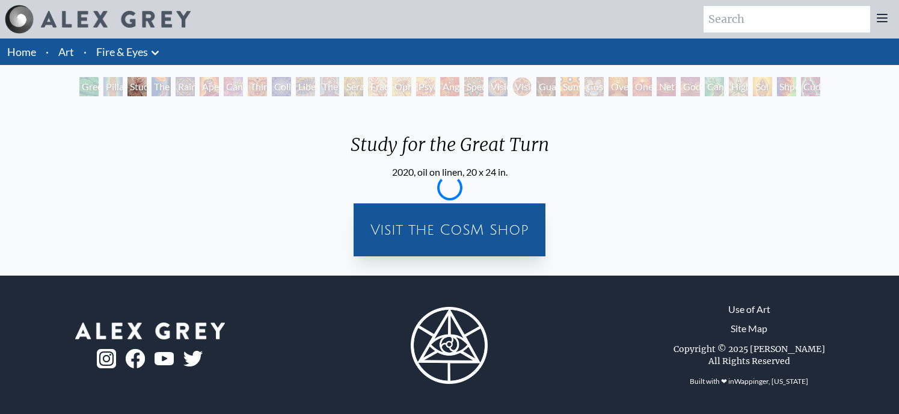 This screenshot has height=414, width=899. I want to click on div: Third Eye Tears of Joy, so click(257, 87).